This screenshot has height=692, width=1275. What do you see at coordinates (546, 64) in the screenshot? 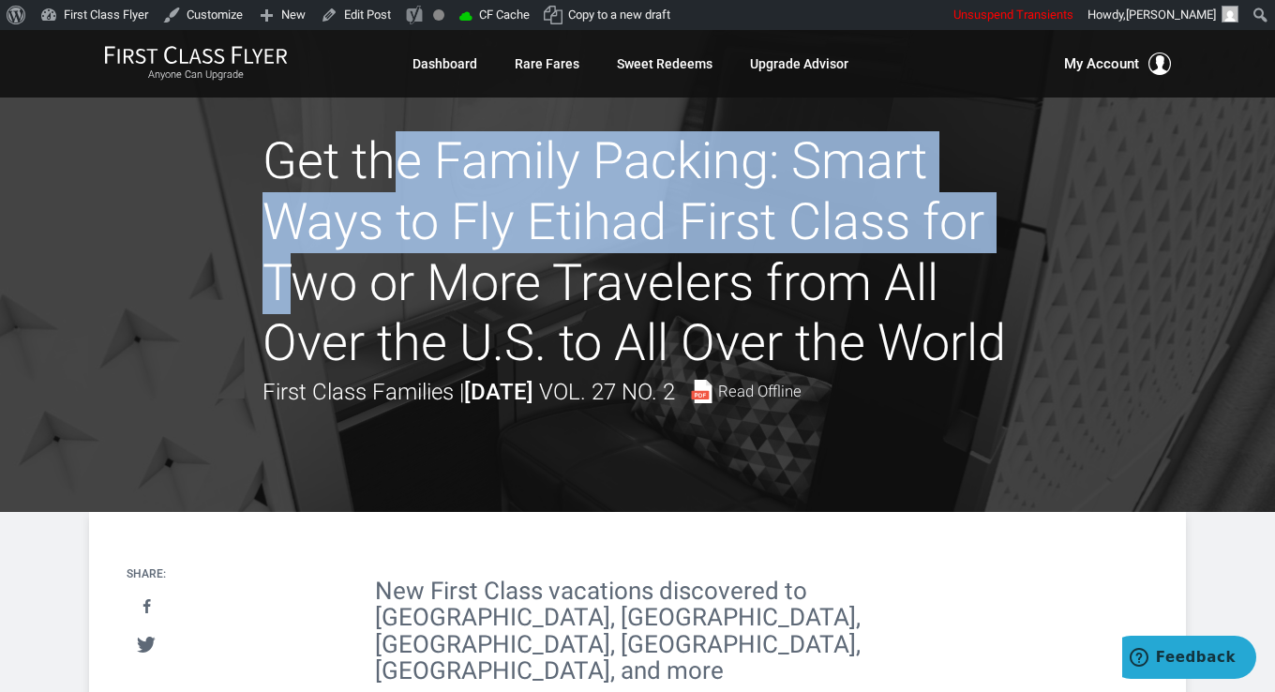
I see `a: Rare Fares` at bounding box center [546, 64].